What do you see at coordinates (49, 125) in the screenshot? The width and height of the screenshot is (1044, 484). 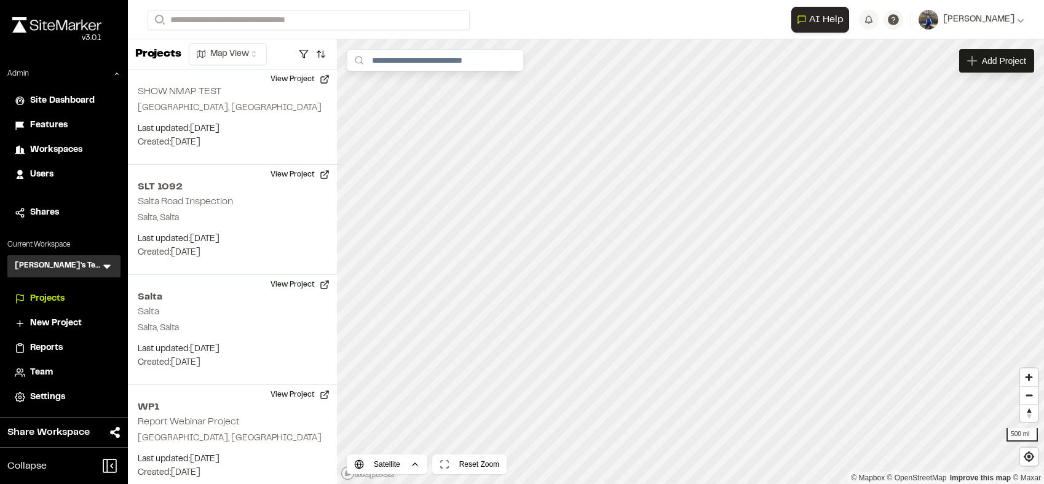 I see `span: Features` at bounding box center [49, 125].